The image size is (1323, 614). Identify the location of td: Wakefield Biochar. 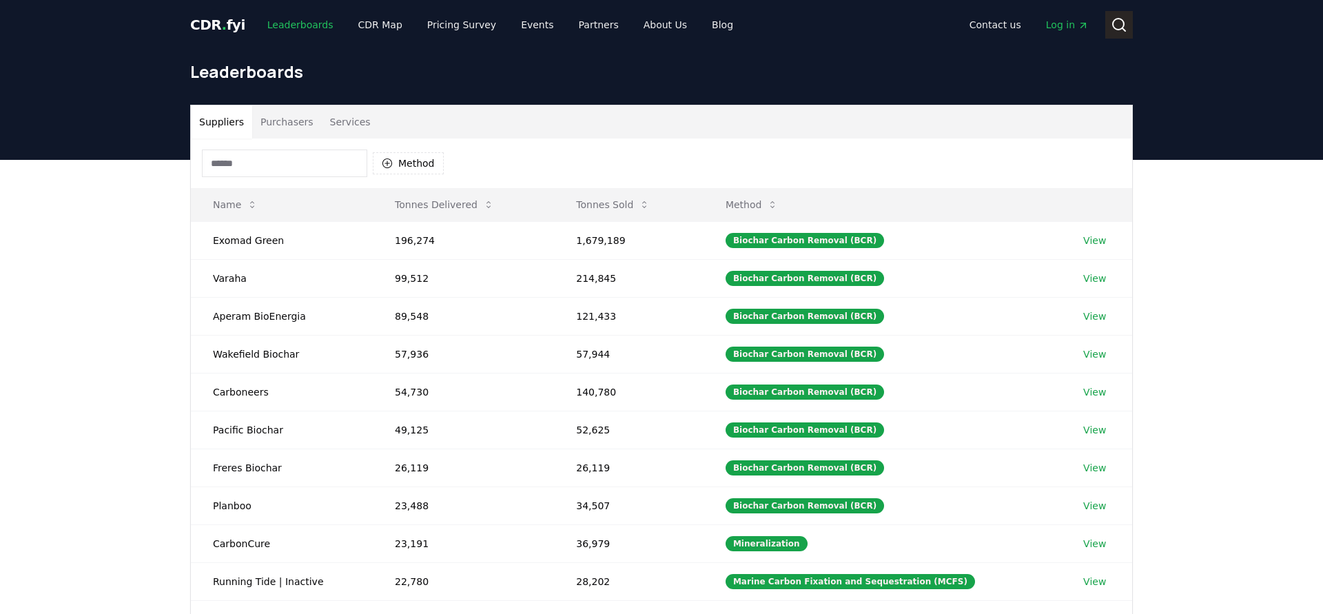
(282, 353).